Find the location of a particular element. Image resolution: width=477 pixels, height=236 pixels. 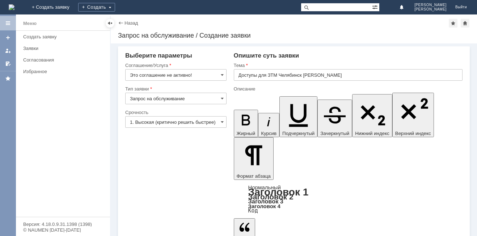

div: Тип заявки is located at coordinates (175, 89).